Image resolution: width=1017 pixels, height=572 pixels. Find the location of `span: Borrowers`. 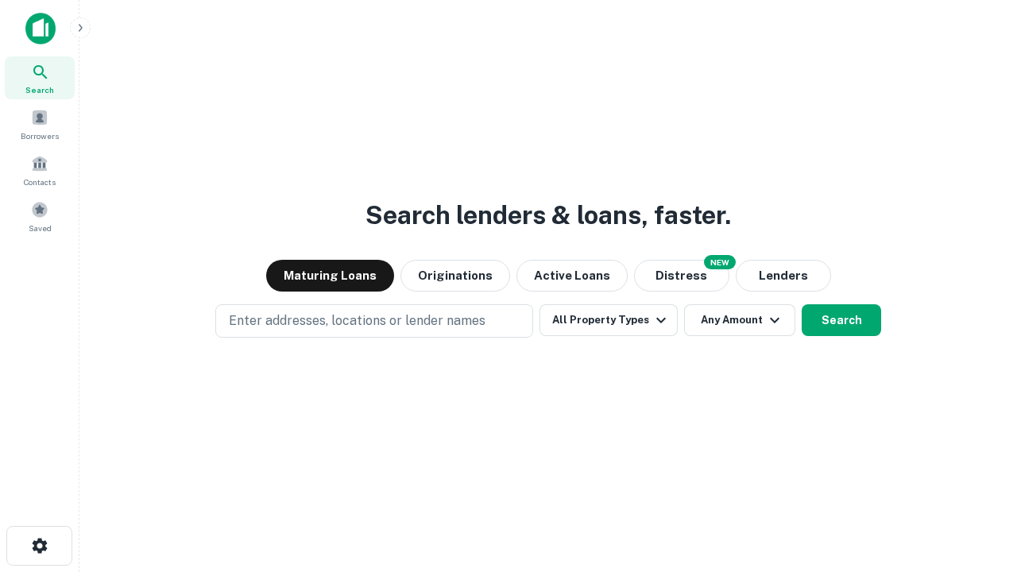

span: Borrowers is located at coordinates (40, 136).